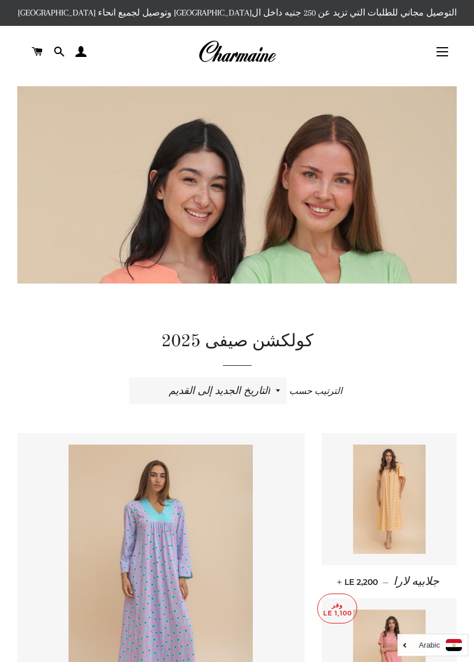  Describe the element at coordinates (358, 582) in the screenshot. I see `span: LE 2,200` at that location.